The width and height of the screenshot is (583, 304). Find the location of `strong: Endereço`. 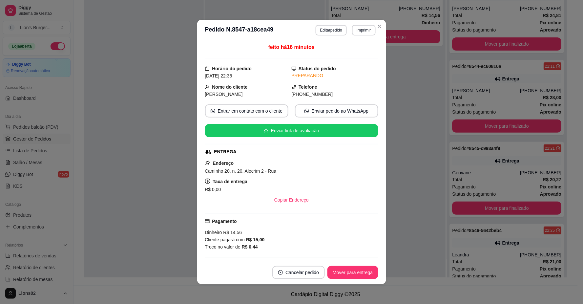

strong: Endereço is located at coordinates (223, 163).